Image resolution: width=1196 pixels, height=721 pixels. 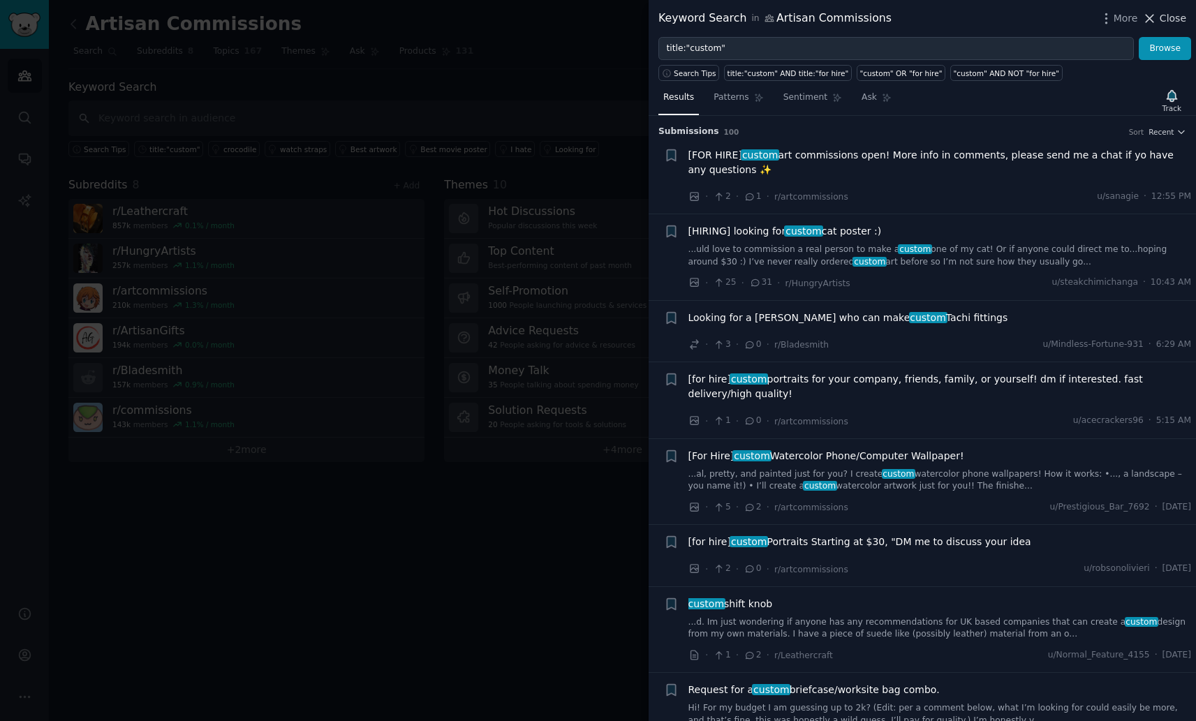 What do you see at coordinates (940, 255) in the screenshot?
I see `a: ...uld love to commission a real person to make acustomone of my cat! Or if anyone could direct m...` at bounding box center [940, 255].